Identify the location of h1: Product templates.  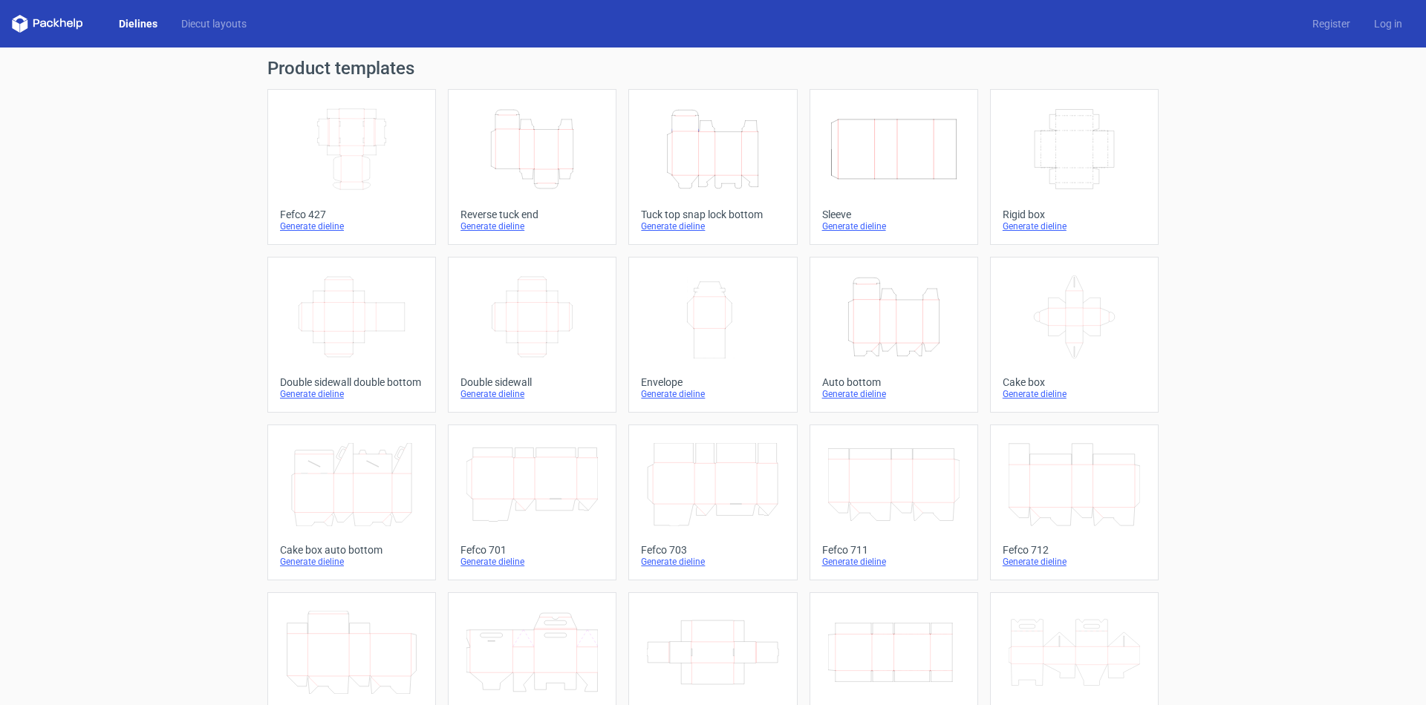
(713, 68).